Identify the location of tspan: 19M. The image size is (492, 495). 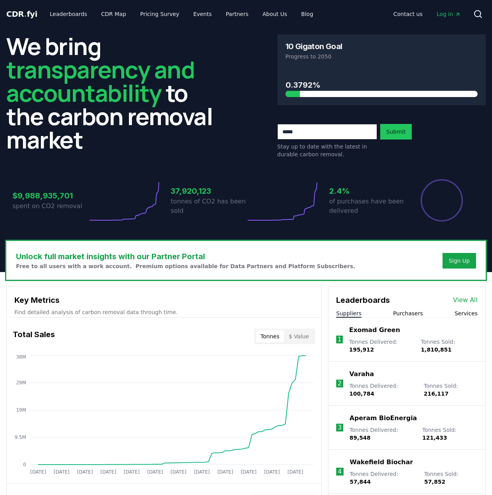
(21, 410).